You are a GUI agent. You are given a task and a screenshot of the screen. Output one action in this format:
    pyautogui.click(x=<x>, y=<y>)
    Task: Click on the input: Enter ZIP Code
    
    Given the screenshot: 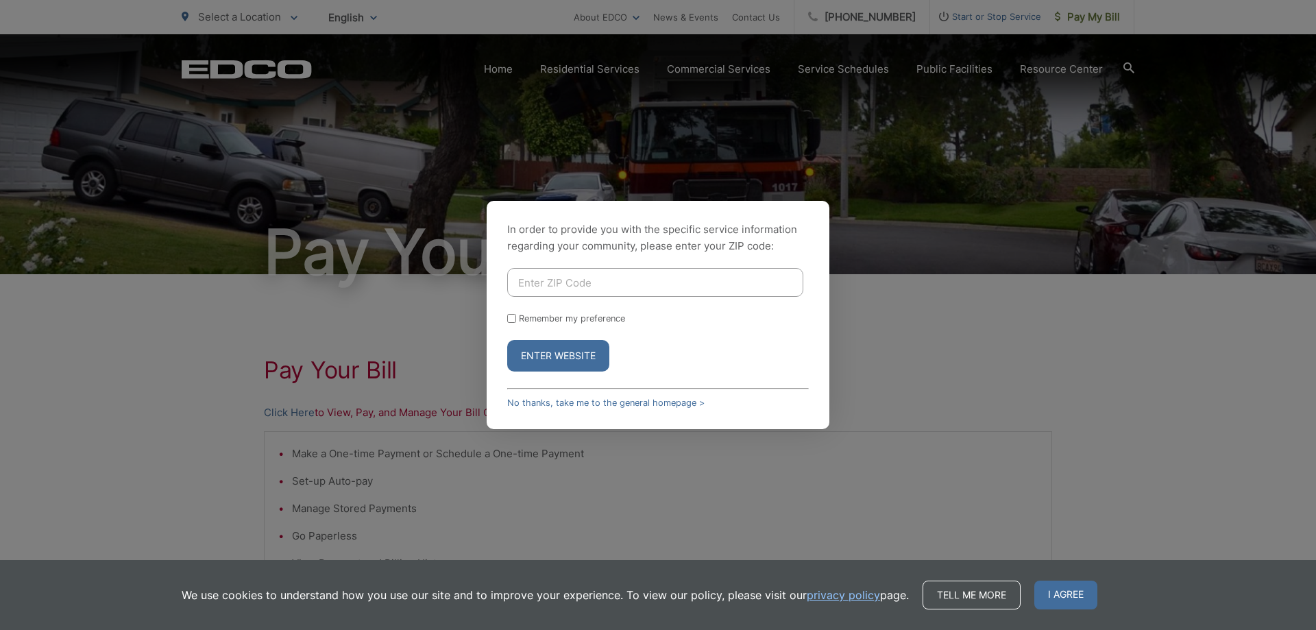 What is the action you would take?
    pyautogui.click(x=655, y=282)
    